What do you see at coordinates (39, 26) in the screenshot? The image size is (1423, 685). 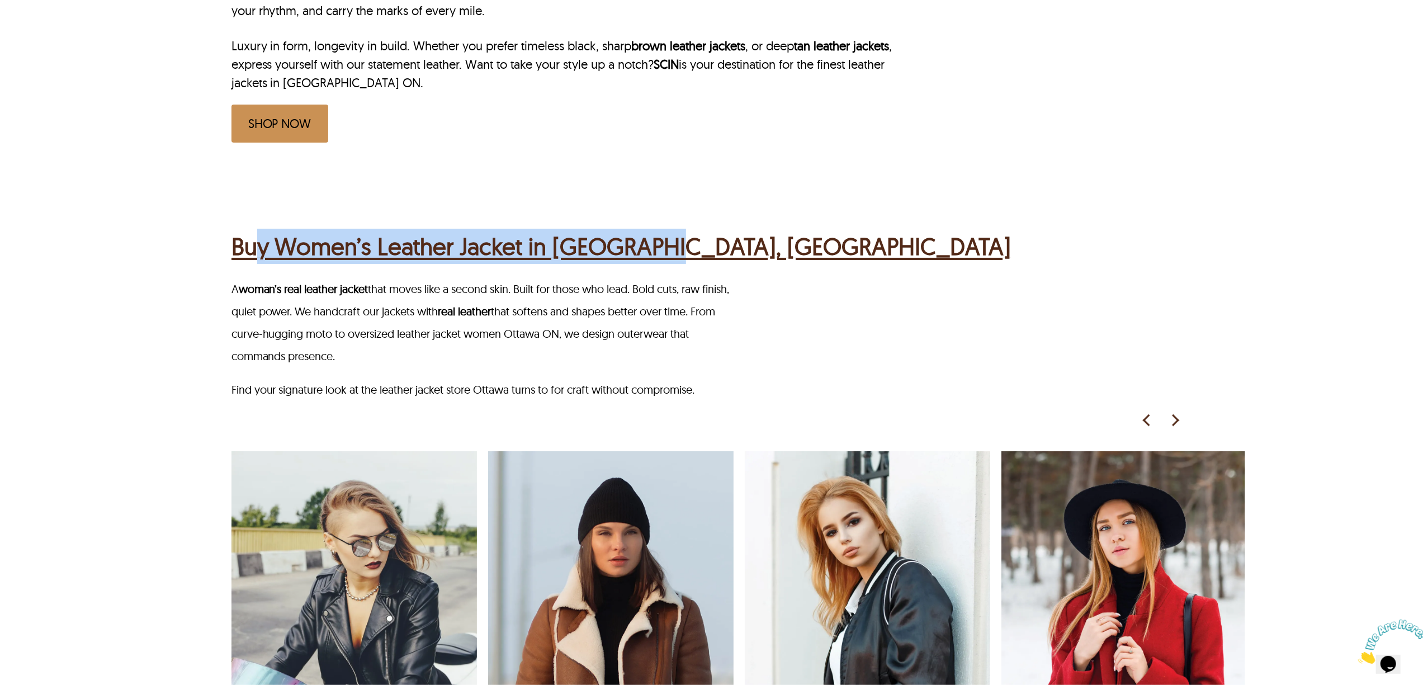 I see `img: Chat attention grabber` at bounding box center [39, 26].